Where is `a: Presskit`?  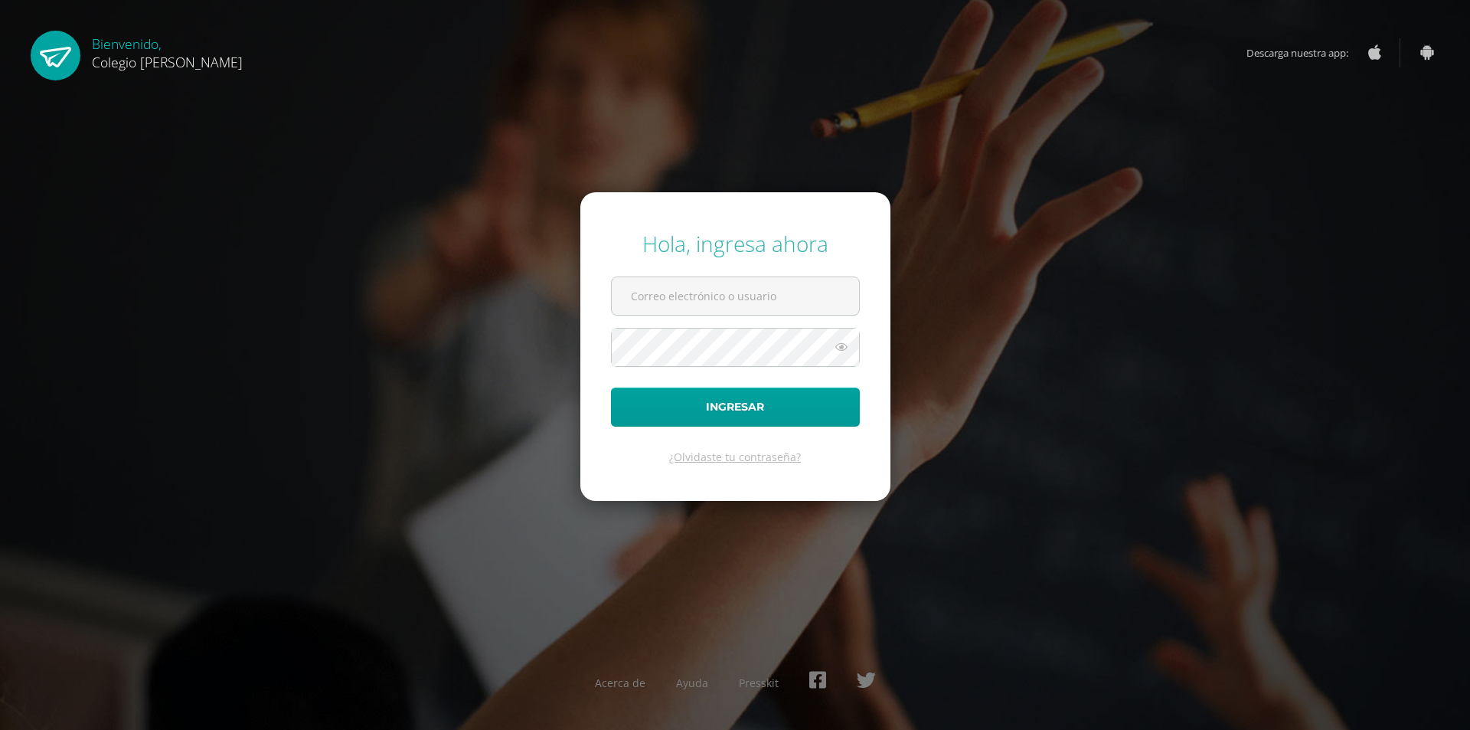
a: Presskit is located at coordinates (759, 682).